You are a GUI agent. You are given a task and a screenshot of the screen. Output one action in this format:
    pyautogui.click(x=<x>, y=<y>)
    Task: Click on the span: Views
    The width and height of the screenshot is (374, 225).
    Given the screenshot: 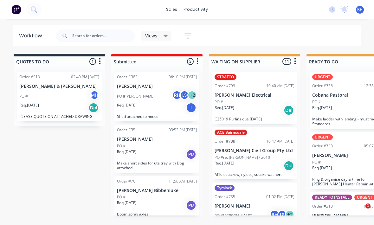 What is the action you would take?
    pyautogui.click(x=151, y=36)
    